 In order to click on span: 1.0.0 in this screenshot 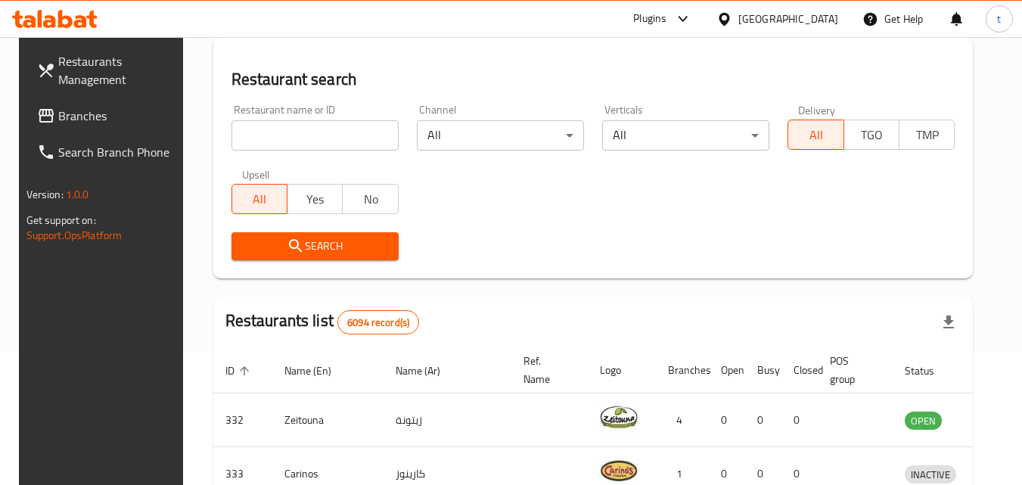, I will do `click(77, 194)`.